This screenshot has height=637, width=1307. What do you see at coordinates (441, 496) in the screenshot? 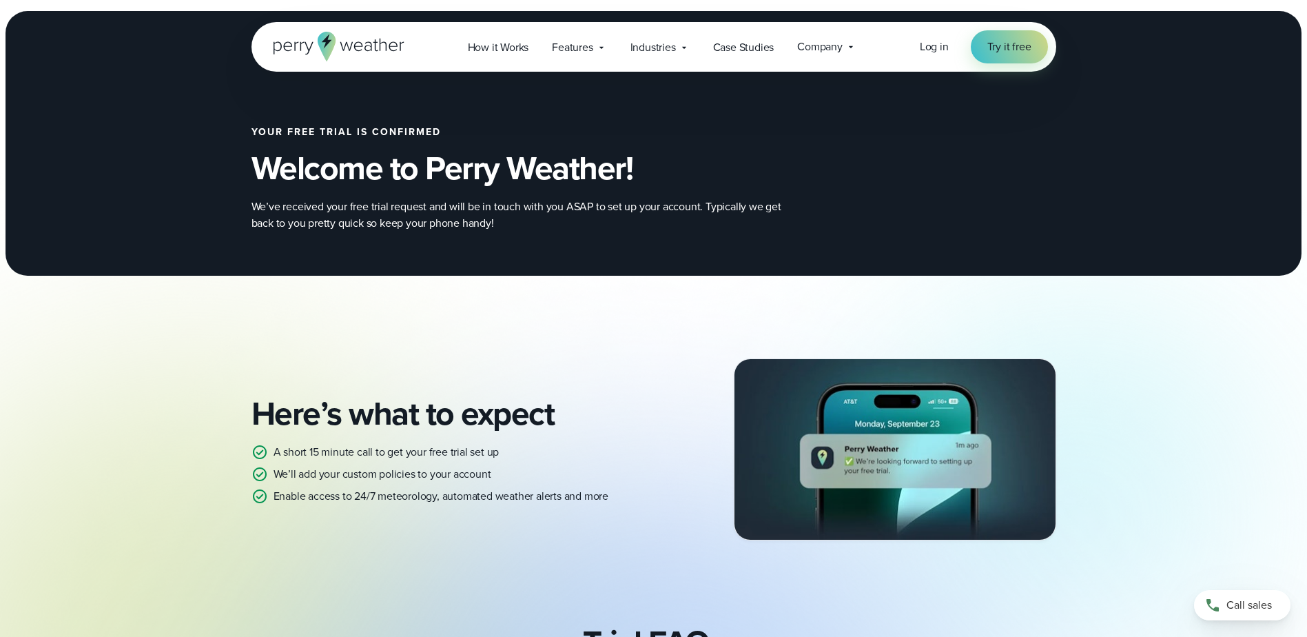
I see `p: Enable access to 24/7 meteorology, automated weather alerts and more` at bounding box center [441, 496].